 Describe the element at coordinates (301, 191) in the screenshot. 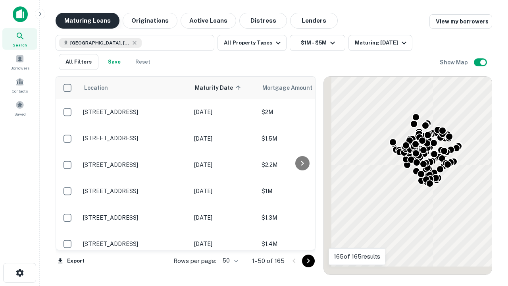

I see `p: $1M` at that location.